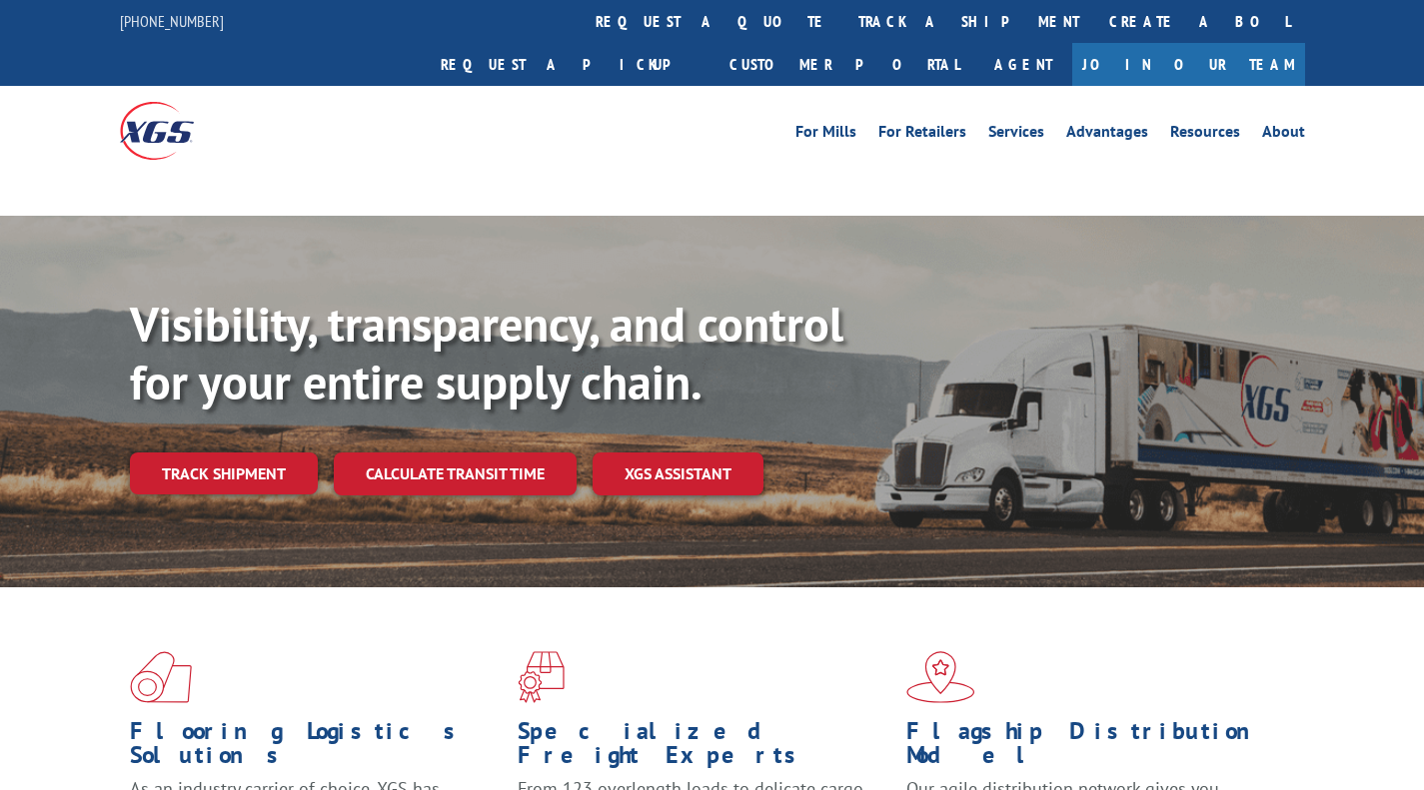  What do you see at coordinates (569, 64) in the screenshot?
I see `a: Request a pickup` at bounding box center [569, 64].